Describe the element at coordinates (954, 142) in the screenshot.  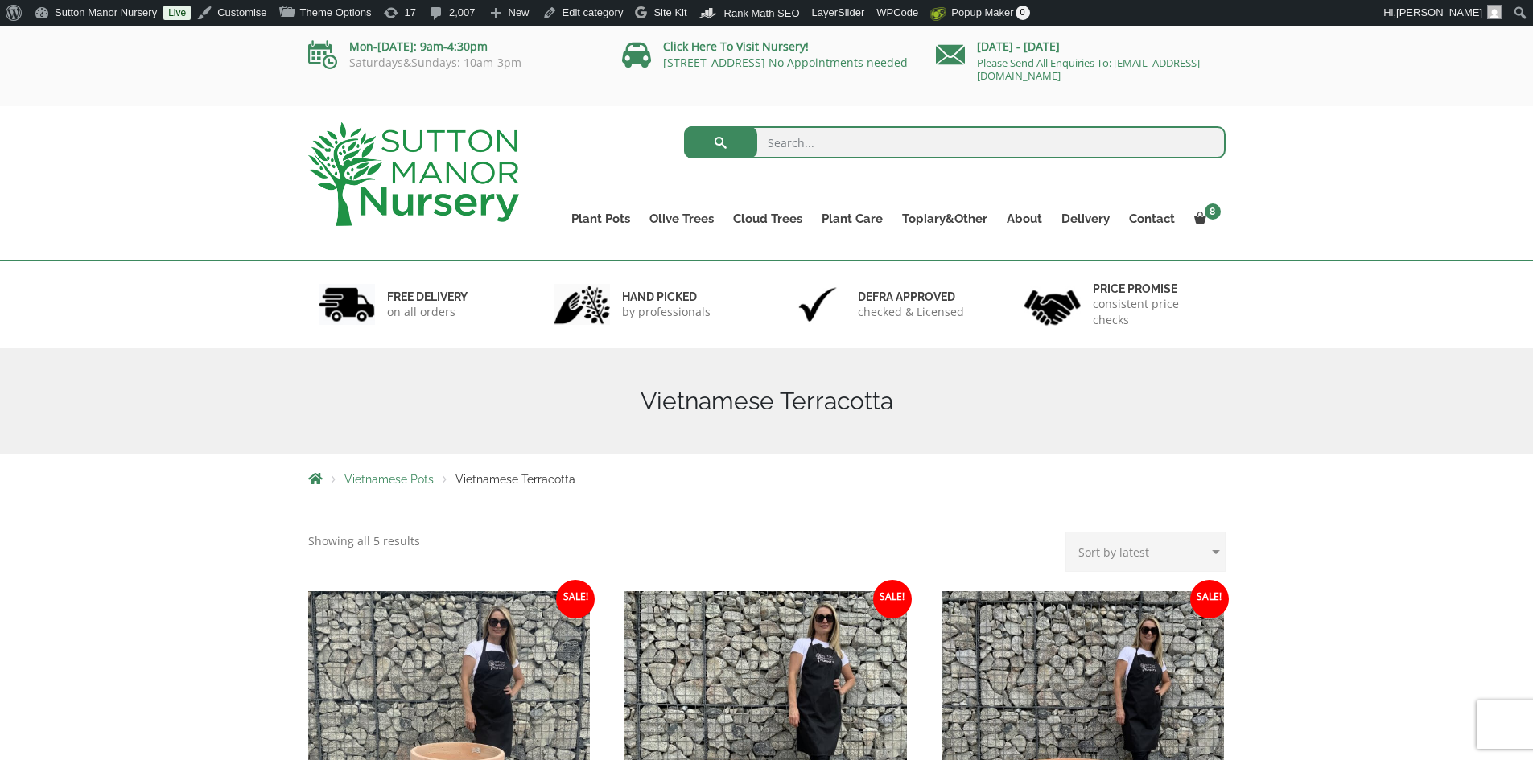
I see `input: Search...` at that location.